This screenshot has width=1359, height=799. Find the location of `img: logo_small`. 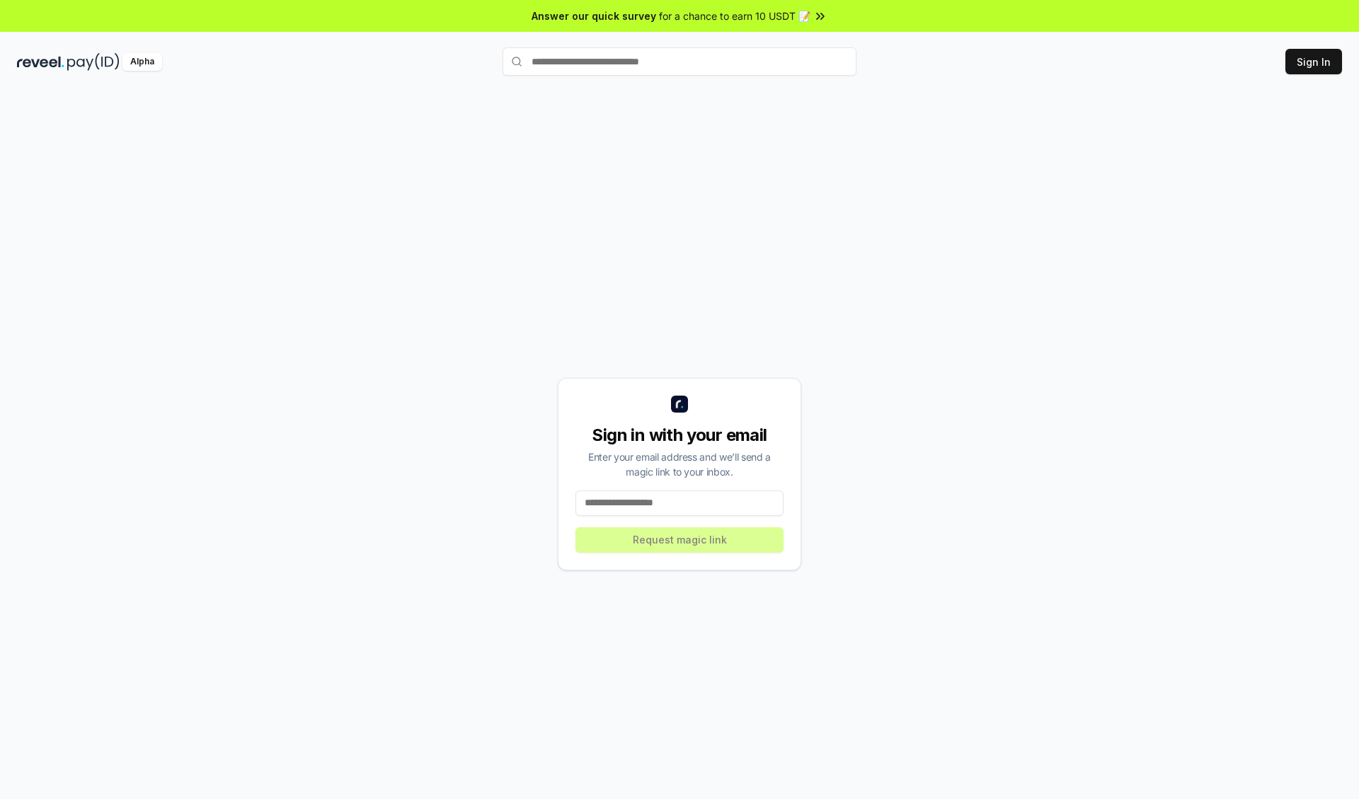

img: logo_small is located at coordinates (679, 404).